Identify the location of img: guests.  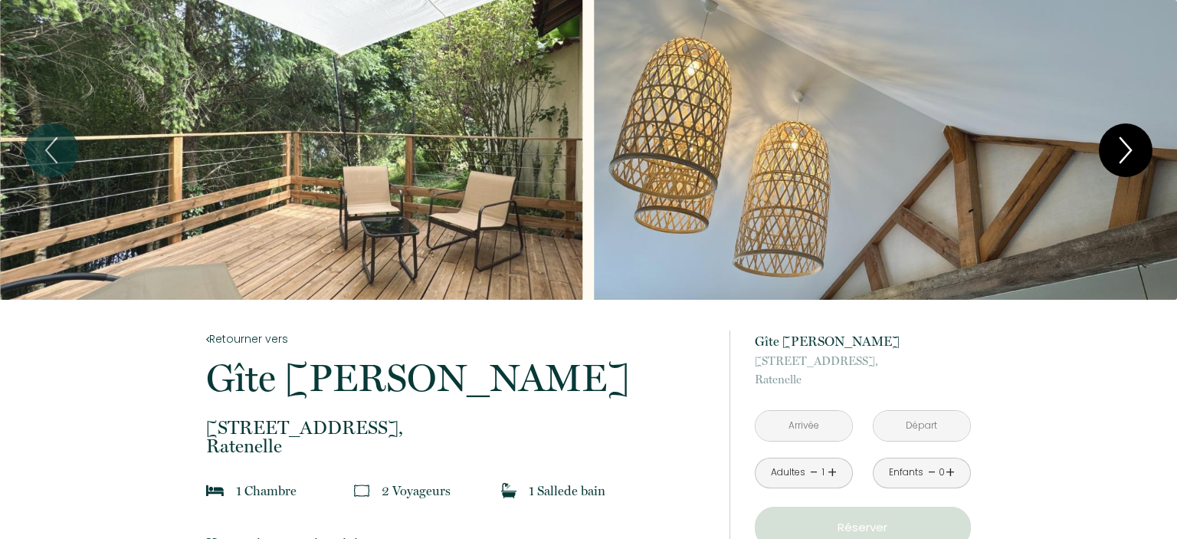
(362, 491).